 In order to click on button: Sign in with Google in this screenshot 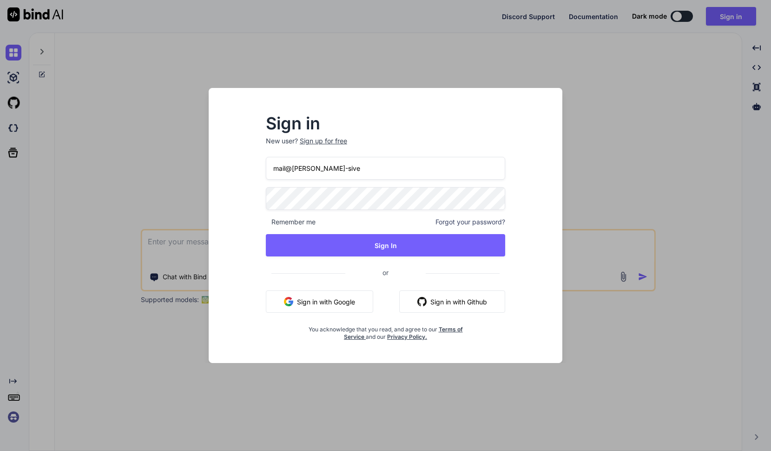, I will do `click(319, 301)`.